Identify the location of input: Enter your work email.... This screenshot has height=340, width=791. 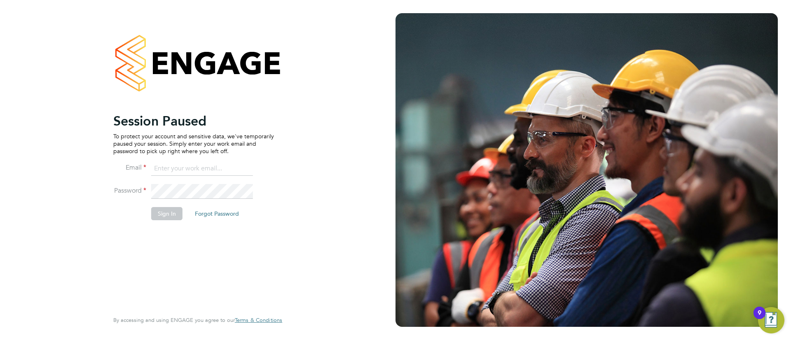
(202, 169).